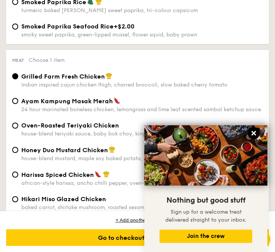 The width and height of the screenshot is (275, 252). I want to click on input: Harissa Spiced Chickenafrican-style harissa, ancho chilli pepper, oven-roasted zucchini and carrot, so click(15, 175).